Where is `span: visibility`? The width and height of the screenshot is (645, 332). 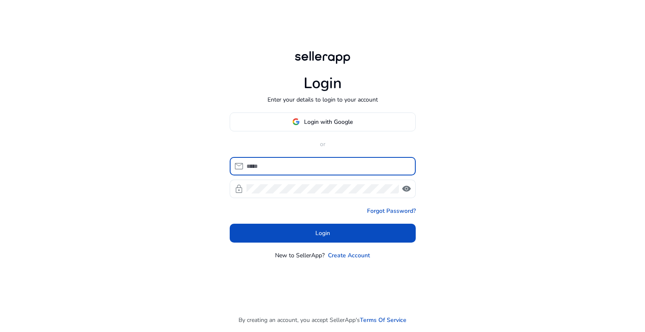
span: visibility is located at coordinates (407, 189).